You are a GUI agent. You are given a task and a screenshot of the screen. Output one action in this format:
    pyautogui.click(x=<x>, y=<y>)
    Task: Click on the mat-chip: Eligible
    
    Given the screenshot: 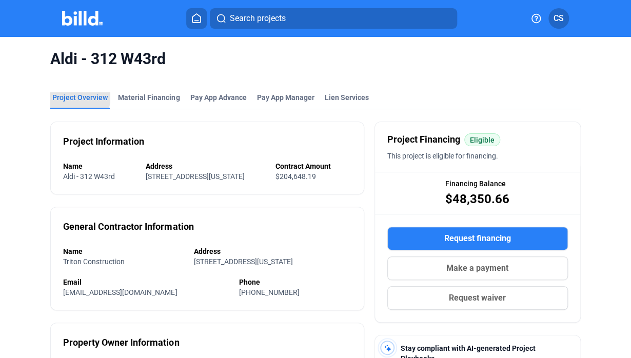 What is the action you would take?
    pyautogui.click(x=482, y=139)
    